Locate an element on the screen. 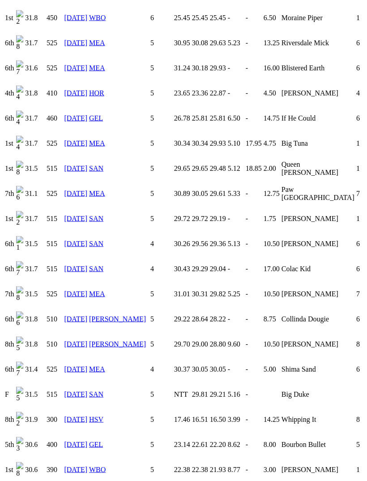  td: 30.89 is located at coordinates (182, 194).